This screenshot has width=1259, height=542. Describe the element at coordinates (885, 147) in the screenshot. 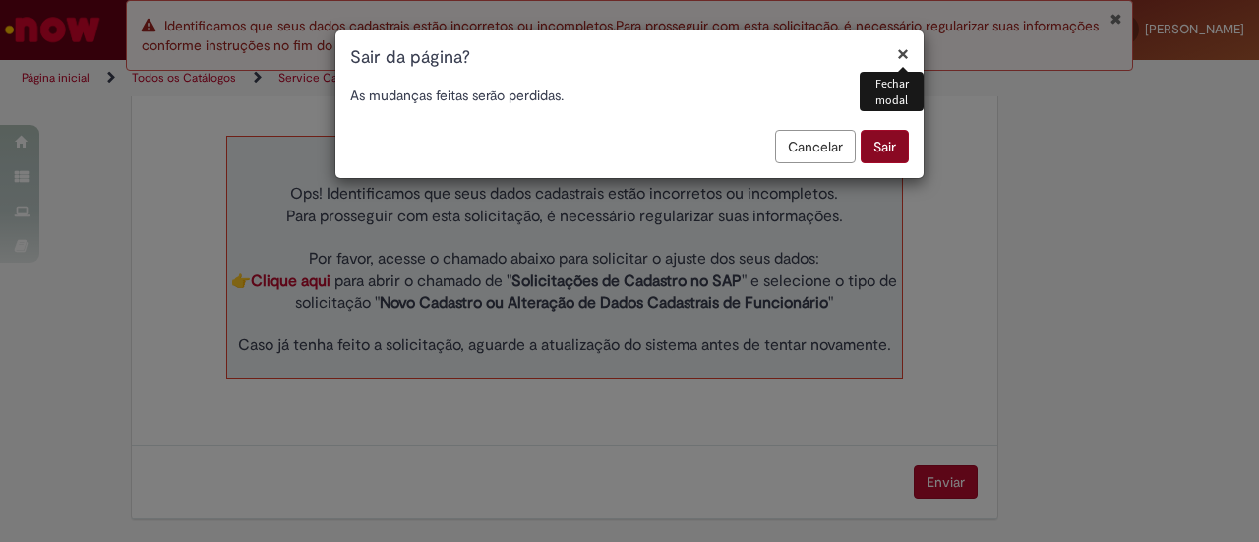

I see `button: Sair` at that location.